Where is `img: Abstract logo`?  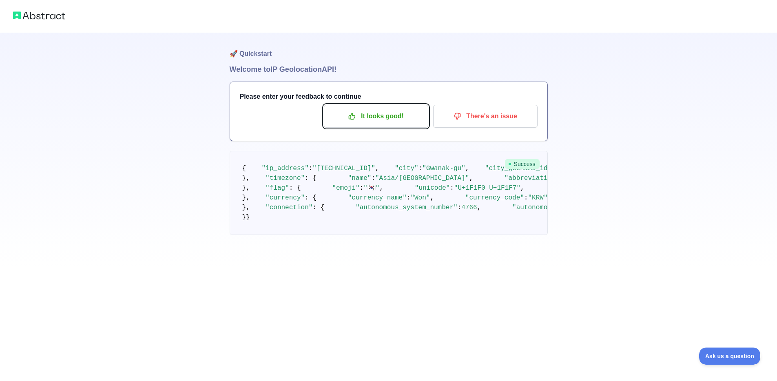 img: Abstract logo is located at coordinates (39, 16).